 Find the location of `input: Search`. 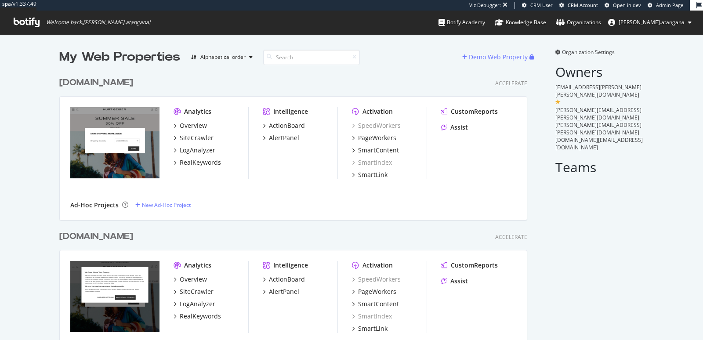

input: Search is located at coordinates (311, 57).